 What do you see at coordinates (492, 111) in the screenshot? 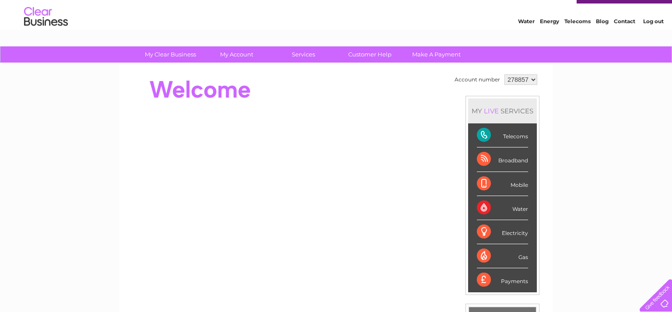
I see `div: LIVE` at bounding box center [492, 111].